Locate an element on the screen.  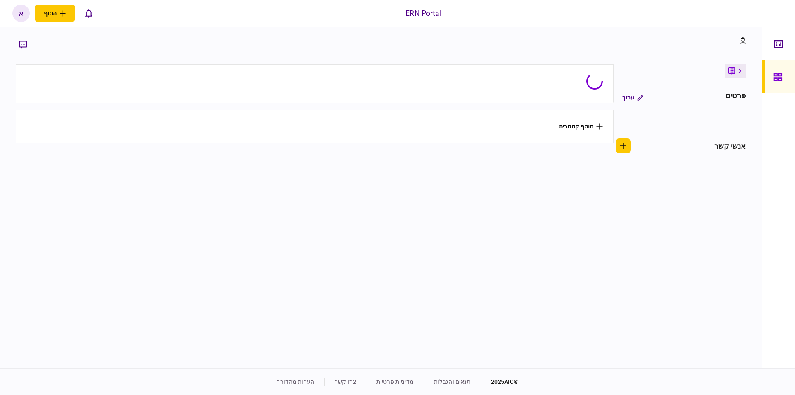
button: א is located at coordinates (21, 13).